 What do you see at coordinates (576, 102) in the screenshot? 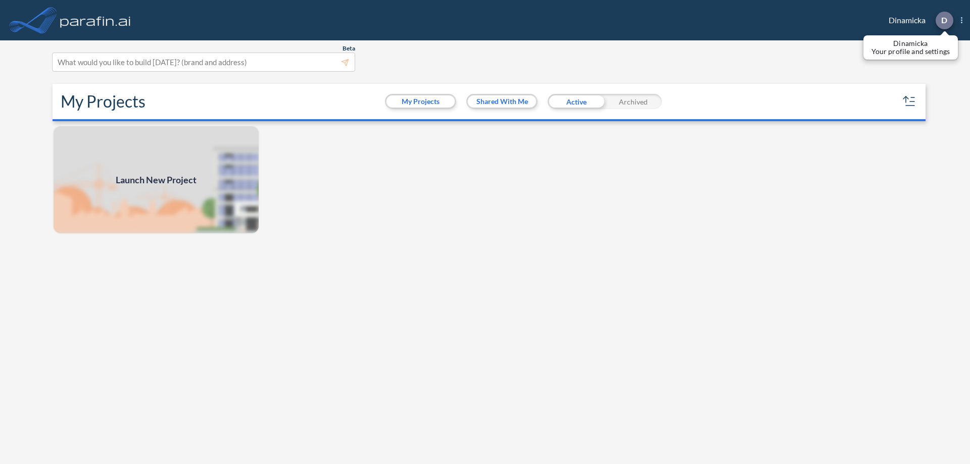
I see `div: Active` at bounding box center [576, 102].